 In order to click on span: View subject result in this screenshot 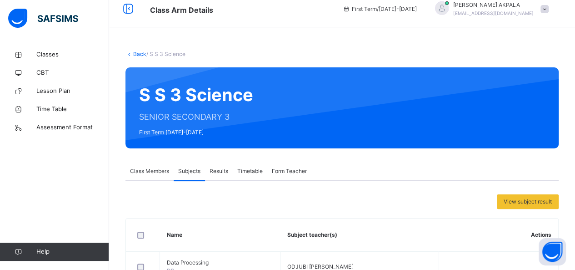, I will do `click(528, 201)`.